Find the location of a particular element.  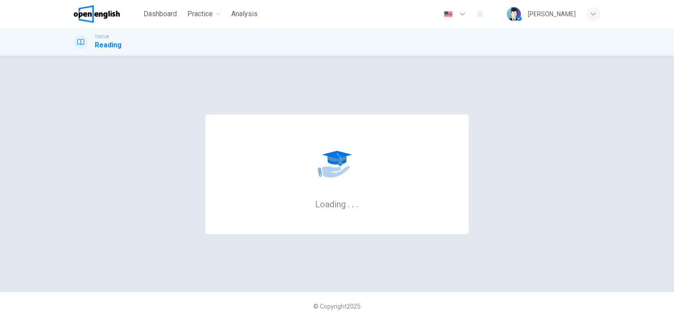

h1: Reading is located at coordinates (108, 45).